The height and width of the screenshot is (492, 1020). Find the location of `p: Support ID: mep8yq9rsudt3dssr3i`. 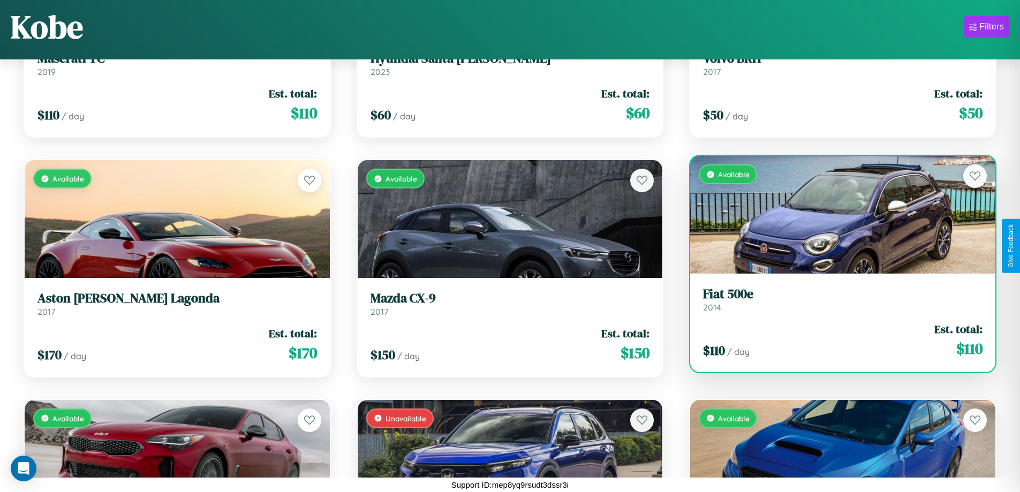

p: Support ID: mep8yq9rsudt3dssr3i is located at coordinates (510, 485).